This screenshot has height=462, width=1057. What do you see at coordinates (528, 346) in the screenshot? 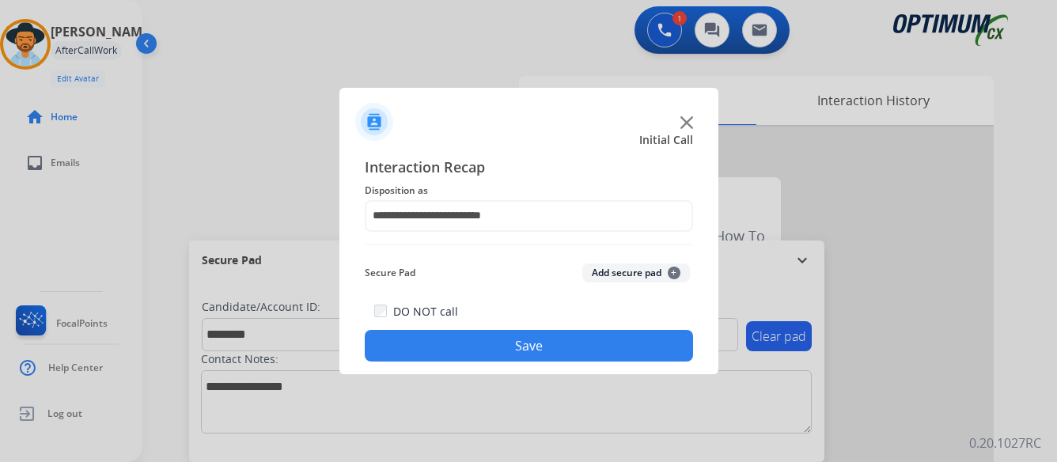
I see `button: Save` at bounding box center [528, 346].